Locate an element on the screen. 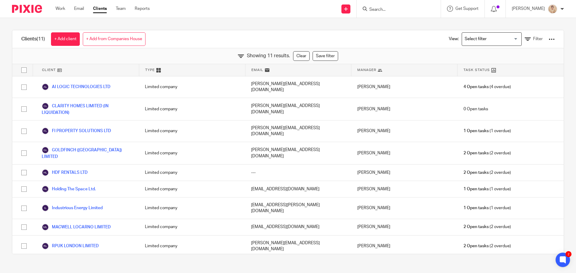  a: + Add from Companies House is located at coordinates (114, 39).